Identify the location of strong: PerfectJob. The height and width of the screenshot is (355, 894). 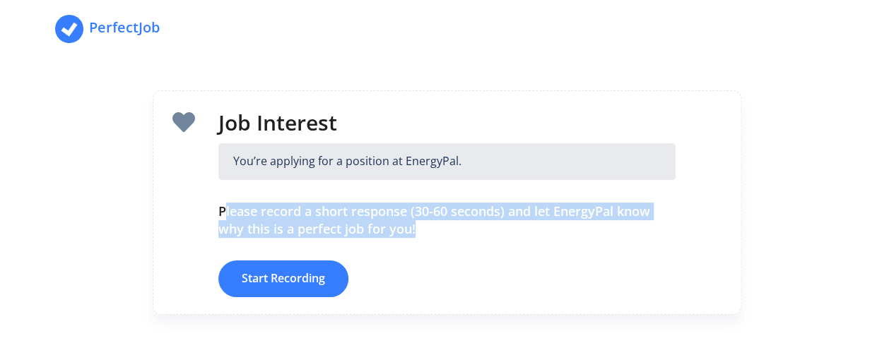
(124, 27).